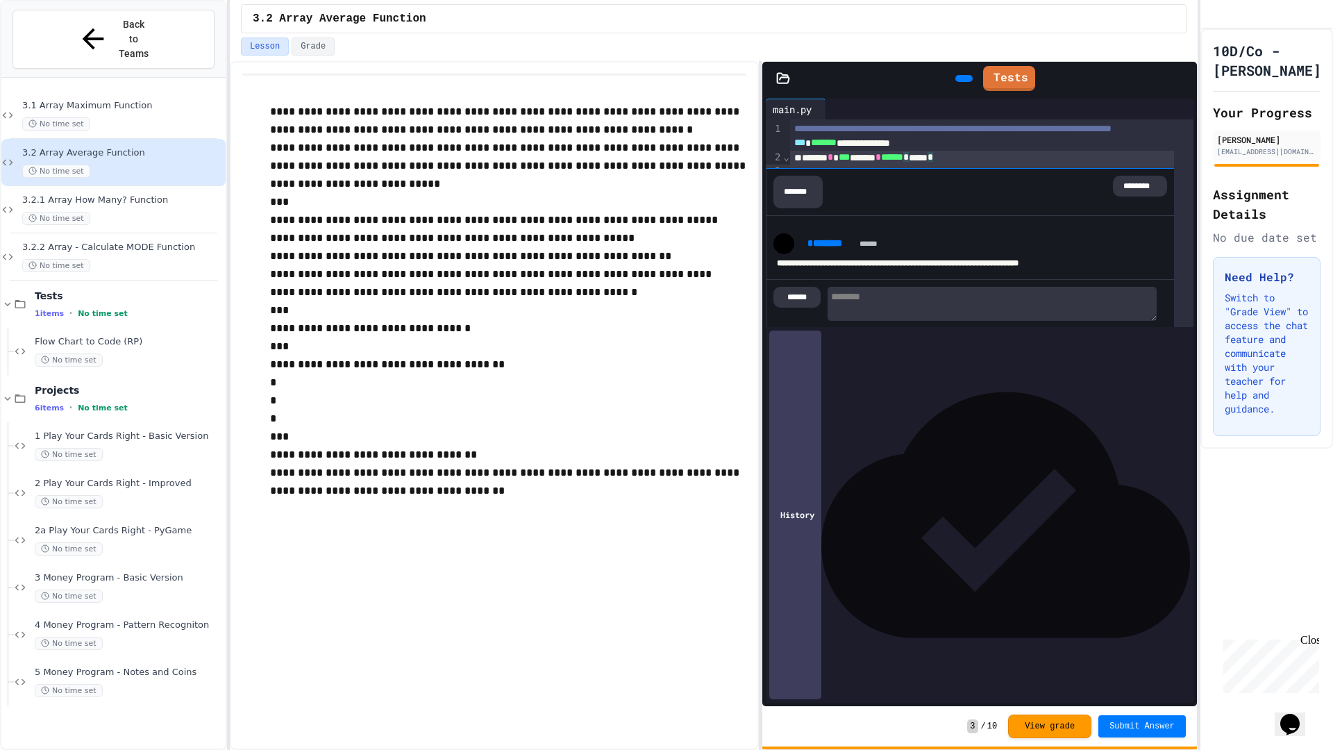  I want to click on div: Chat with us now!Close, so click(51, 47).